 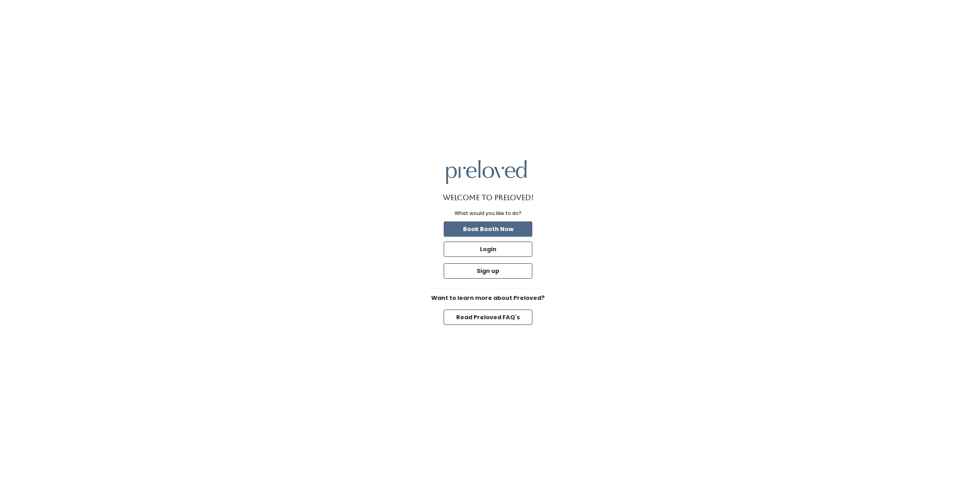 I want to click on button: Book Booth Now, so click(x=488, y=229).